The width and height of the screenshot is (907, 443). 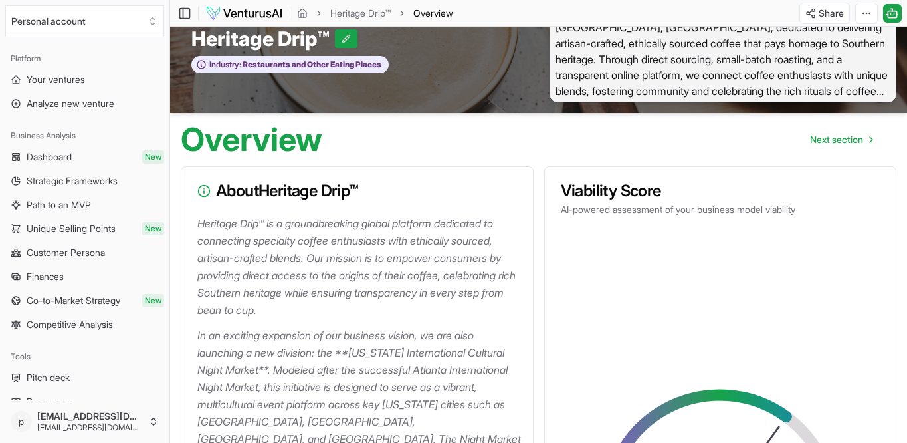 I want to click on a: Competitive Analysis, so click(x=84, y=324).